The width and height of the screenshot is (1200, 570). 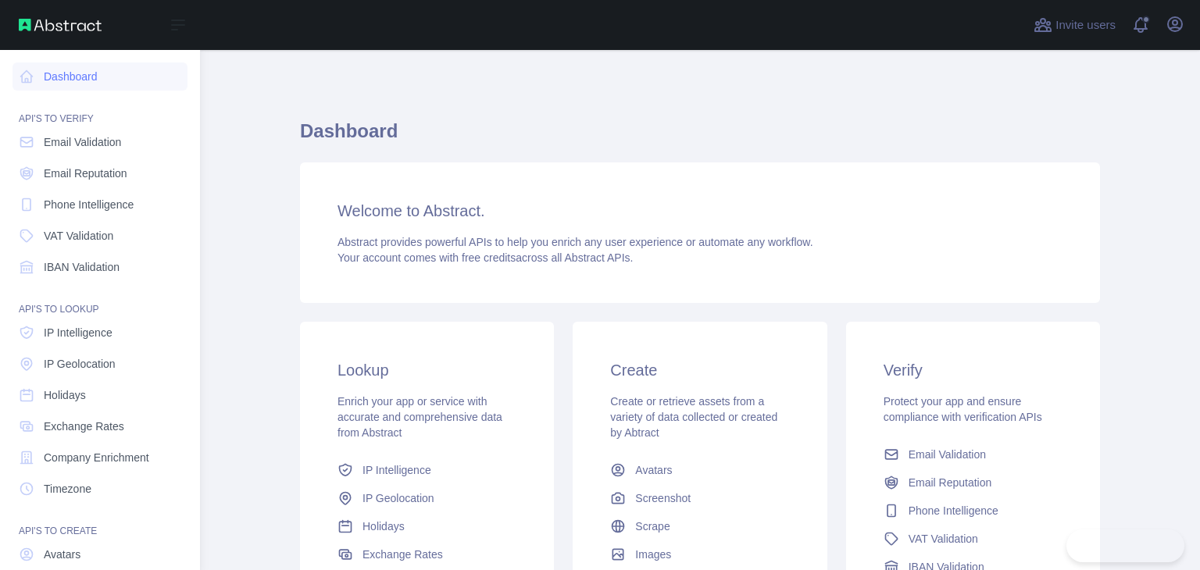 What do you see at coordinates (699, 527) in the screenshot?
I see `a: Scrape` at bounding box center [699, 527].